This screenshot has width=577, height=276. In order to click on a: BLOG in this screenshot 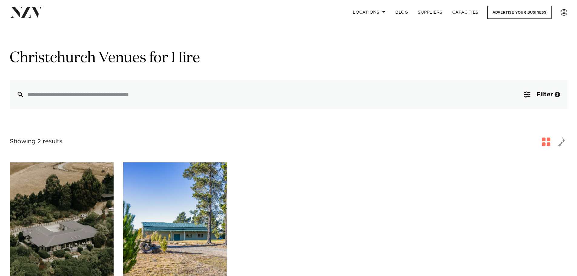, I will do `click(402, 12)`.